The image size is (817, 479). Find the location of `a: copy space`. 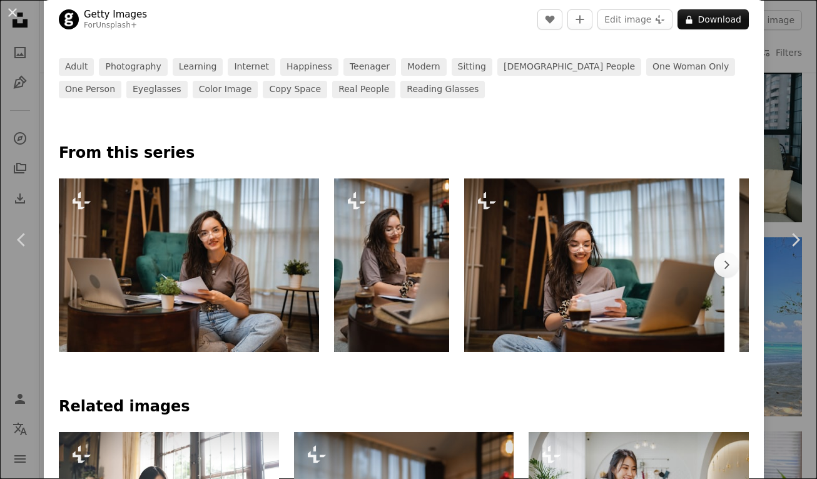

a: copy space is located at coordinates (295, 89).